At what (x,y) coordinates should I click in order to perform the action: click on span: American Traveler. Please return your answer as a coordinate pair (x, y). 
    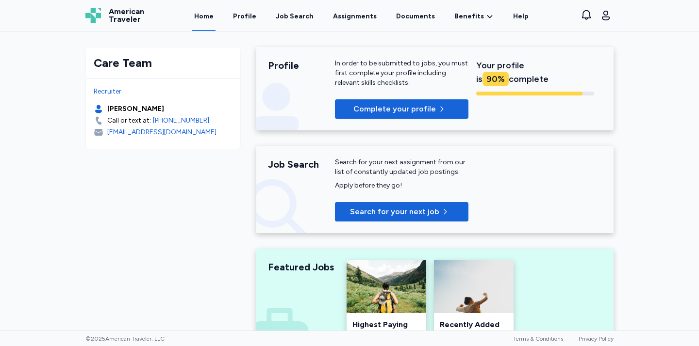
    Looking at the image, I should click on (126, 16).